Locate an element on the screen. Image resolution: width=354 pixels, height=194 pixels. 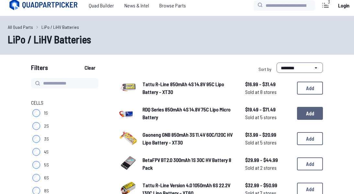
input: 5S is located at coordinates (36, 165).